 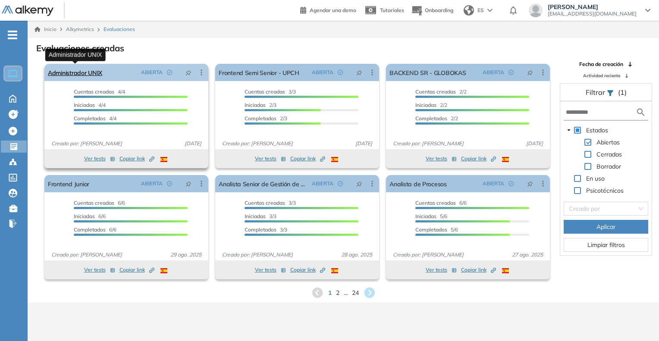 I want to click on span: Limpiar filtros, so click(x=606, y=245).